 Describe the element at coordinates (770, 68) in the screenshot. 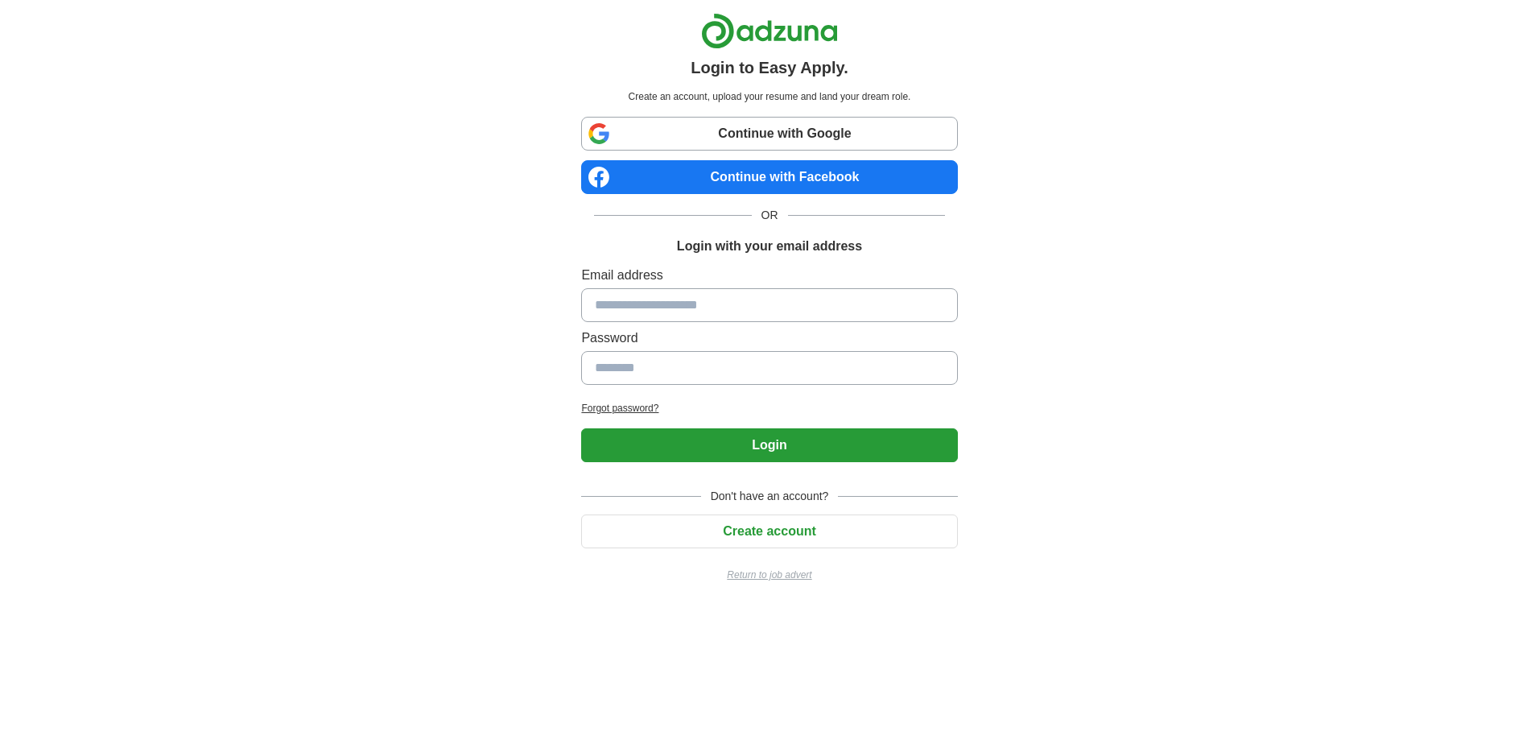

I see `h1: Login to Easy Apply.` at that location.